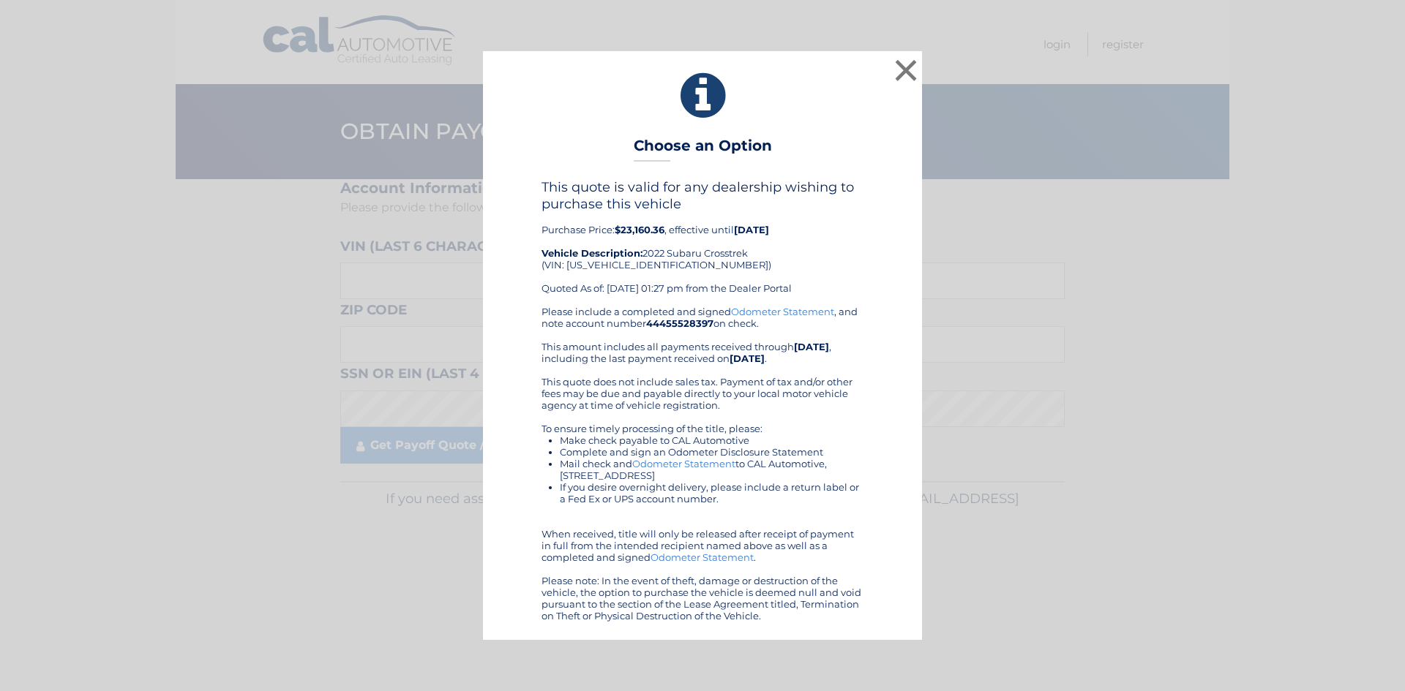 This screenshot has width=1405, height=691. Describe the element at coordinates (702, 195) in the screenshot. I see `h4: This quote is valid for any dealership wishing to purchase this vehicle` at that location.